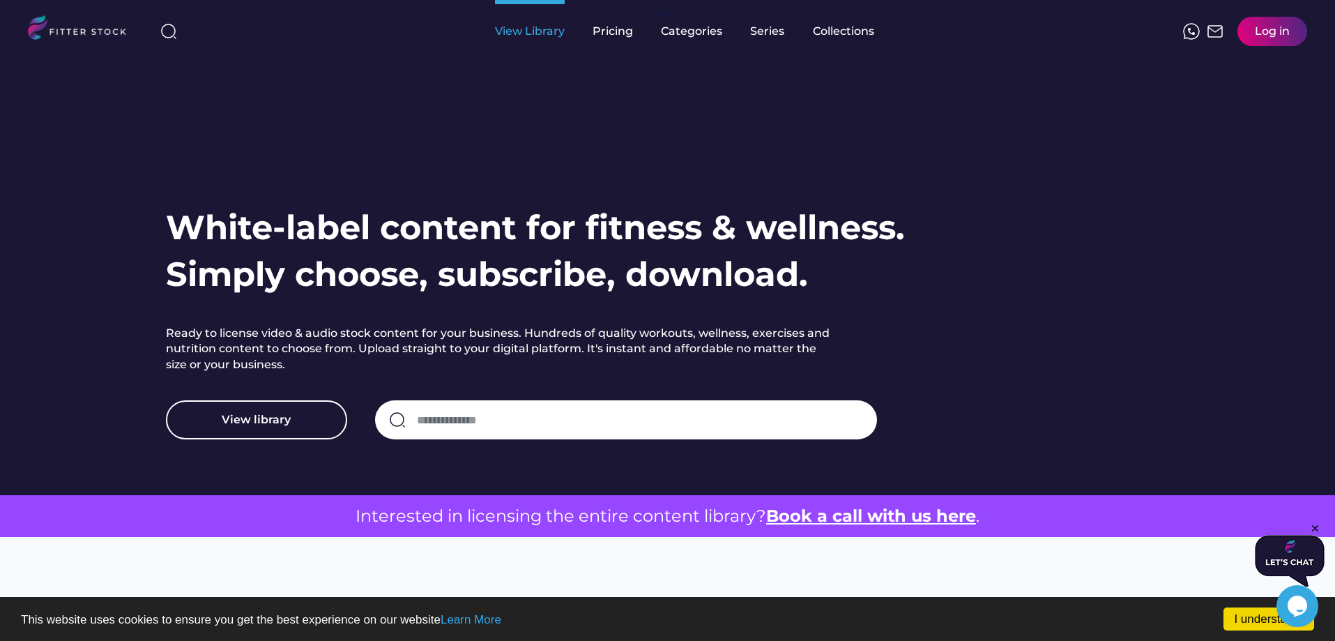 The width and height of the screenshot is (1335, 641). I want to click on button: View library, so click(257, 420).